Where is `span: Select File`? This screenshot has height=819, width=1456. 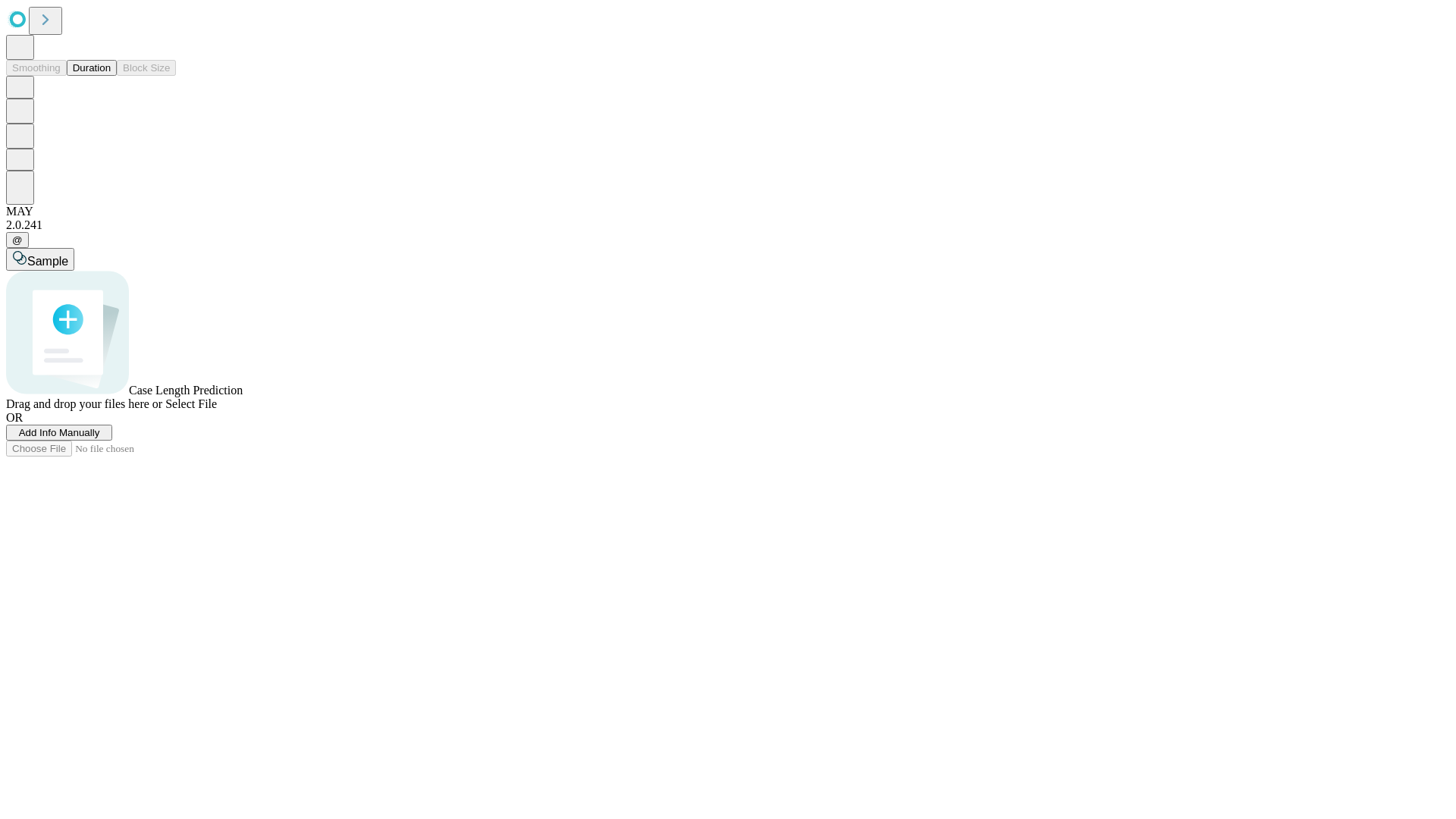
span: Select File is located at coordinates (191, 403).